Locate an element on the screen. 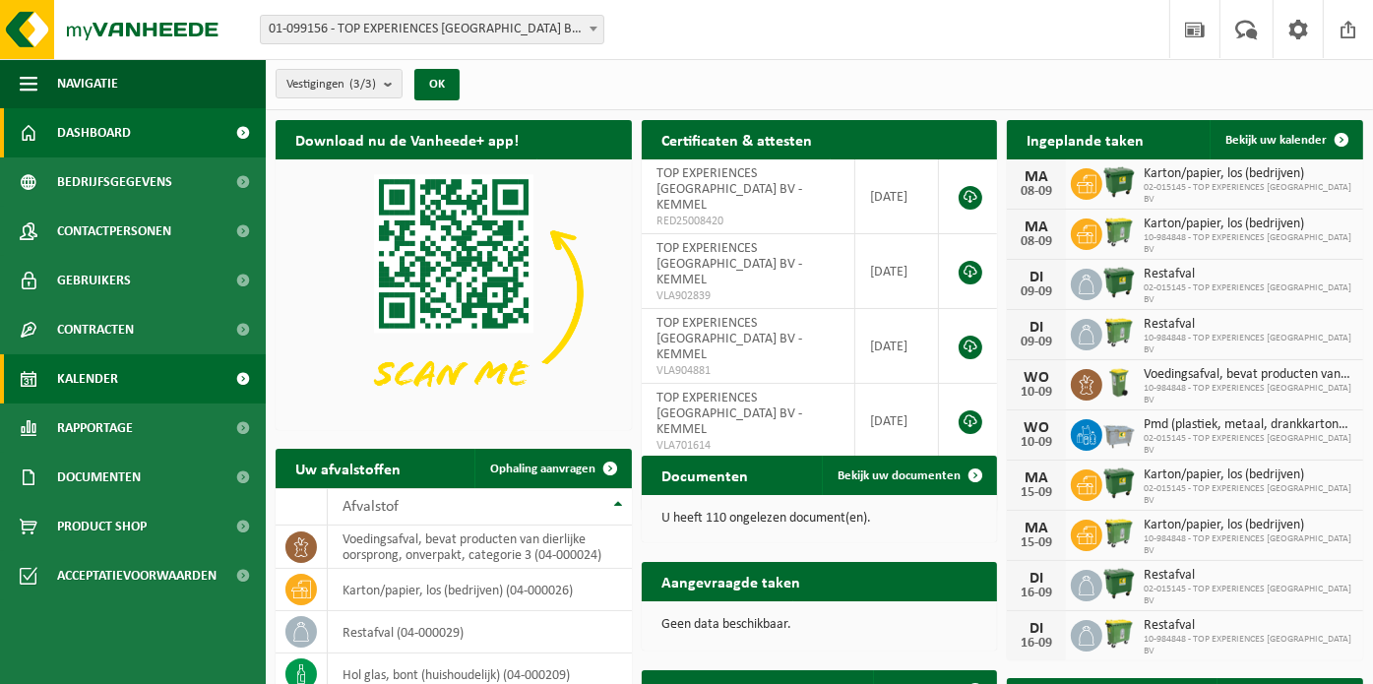  p: U heeft 110 ongelezen document(en). is located at coordinates (820, 519).